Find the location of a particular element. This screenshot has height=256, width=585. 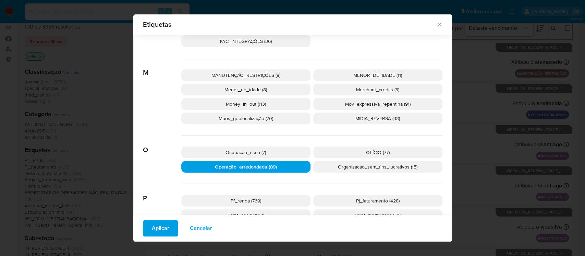

span: Aplicar is located at coordinates (160, 228).